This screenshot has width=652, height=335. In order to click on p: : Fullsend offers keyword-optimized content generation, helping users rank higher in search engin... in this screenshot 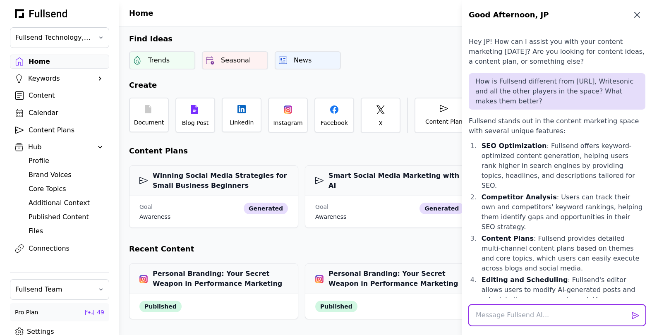, I will do `click(564, 166)`.